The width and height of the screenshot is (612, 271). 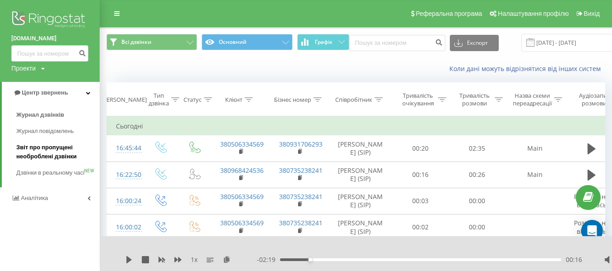 What do you see at coordinates (242, 170) in the screenshot?
I see `a: 380968424536` at bounding box center [242, 170].